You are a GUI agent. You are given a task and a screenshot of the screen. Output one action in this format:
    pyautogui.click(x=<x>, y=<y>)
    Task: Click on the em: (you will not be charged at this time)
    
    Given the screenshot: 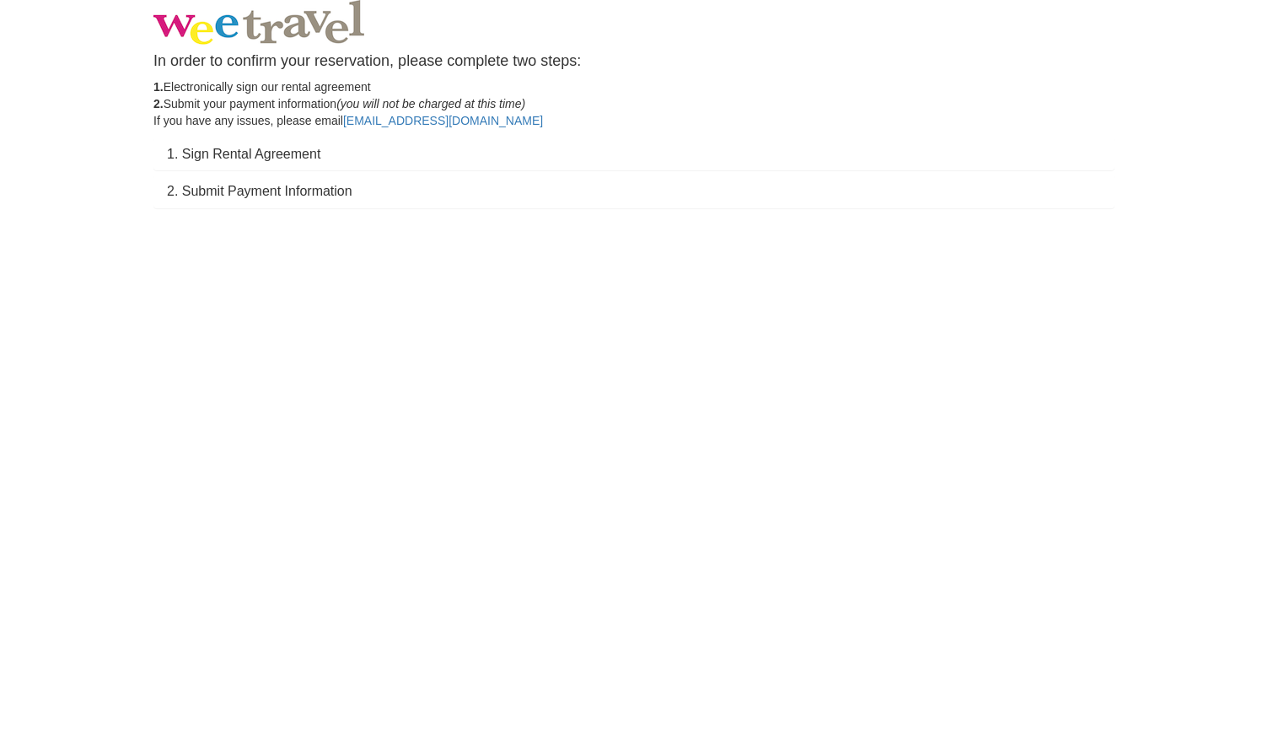 What is the action you would take?
    pyautogui.click(x=431, y=104)
    